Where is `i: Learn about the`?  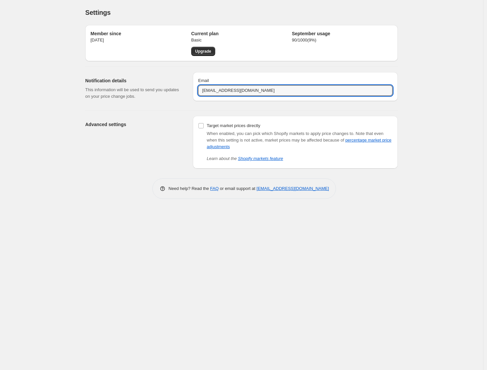 i: Learn about the is located at coordinates (245, 158).